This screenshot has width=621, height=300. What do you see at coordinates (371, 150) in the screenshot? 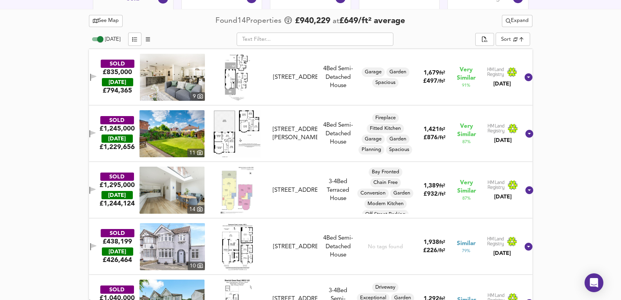
I see `span: Planning` at bounding box center [371, 150].